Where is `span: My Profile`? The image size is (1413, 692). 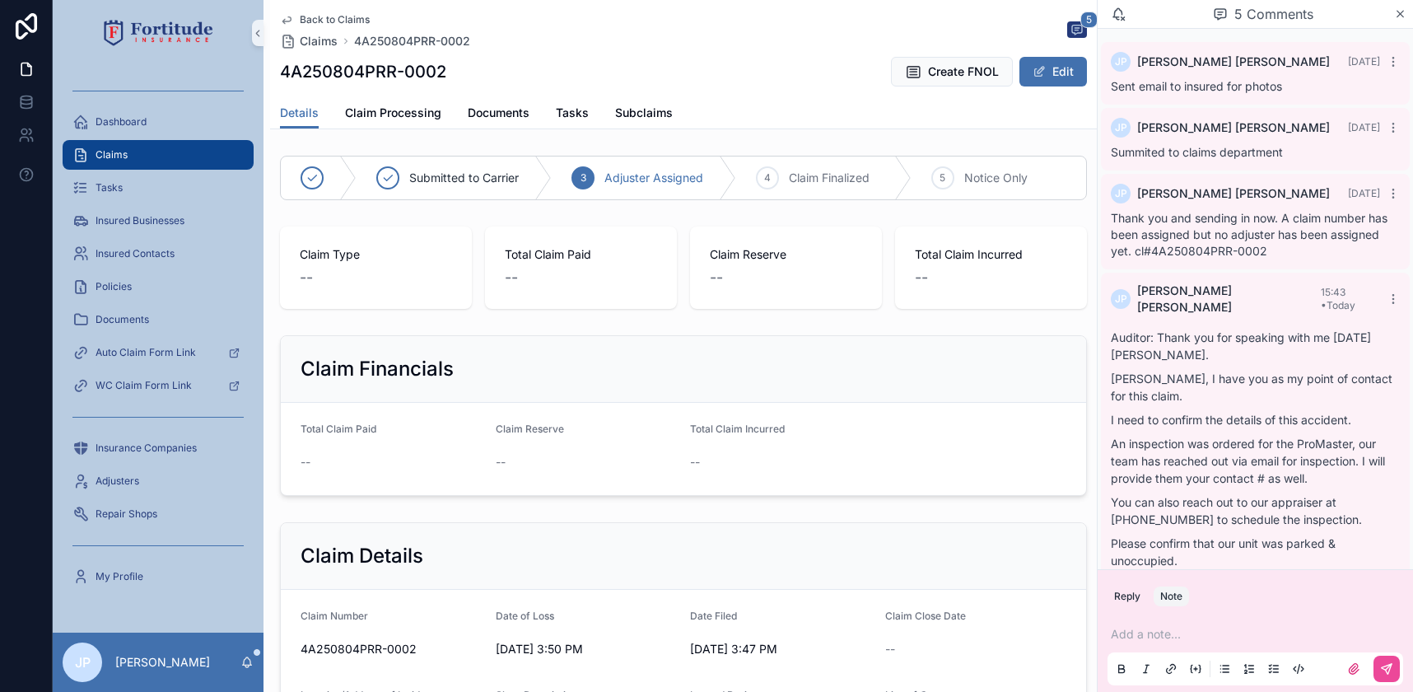 span: My Profile is located at coordinates (119, 576).